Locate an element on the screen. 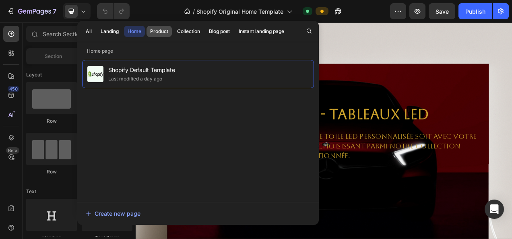 This screenshot has width=512, height=239. div: Instant landing page is located at coordinates (261, 31).